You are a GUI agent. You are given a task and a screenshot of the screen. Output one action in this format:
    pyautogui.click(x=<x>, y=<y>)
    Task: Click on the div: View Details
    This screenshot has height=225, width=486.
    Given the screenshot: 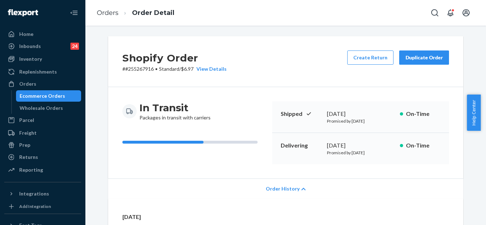 What is the action you would take?
    pyautogui.click(x=210, y=69)
    